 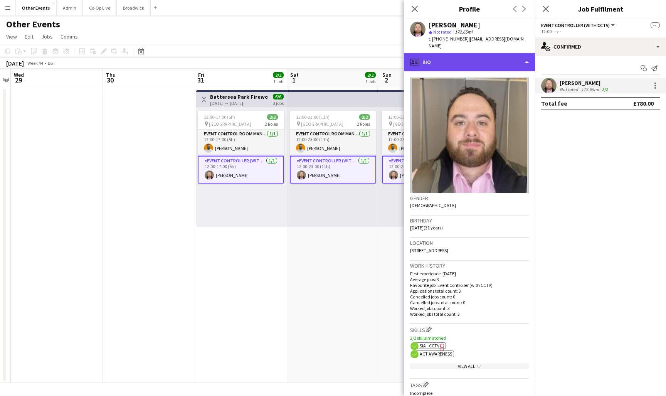 What do you see at coordinates (29, 37) in the screenshot?
I see `span: Edit` at bounding box center [29, 37].